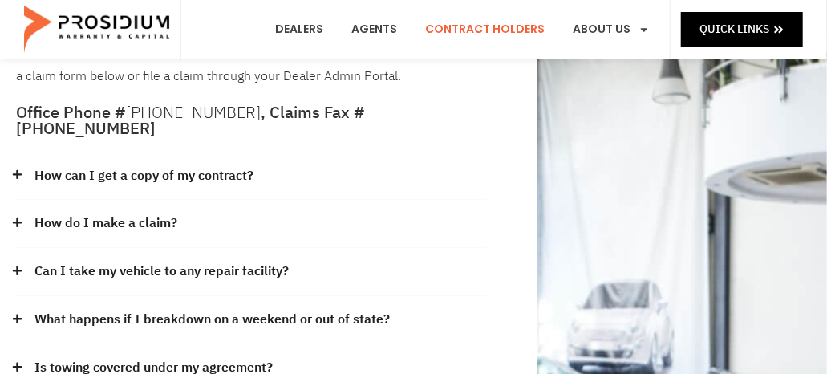 The image size is (827, 374). I want to click on a: How can I get a copy of my contract?, so click(144, 176).